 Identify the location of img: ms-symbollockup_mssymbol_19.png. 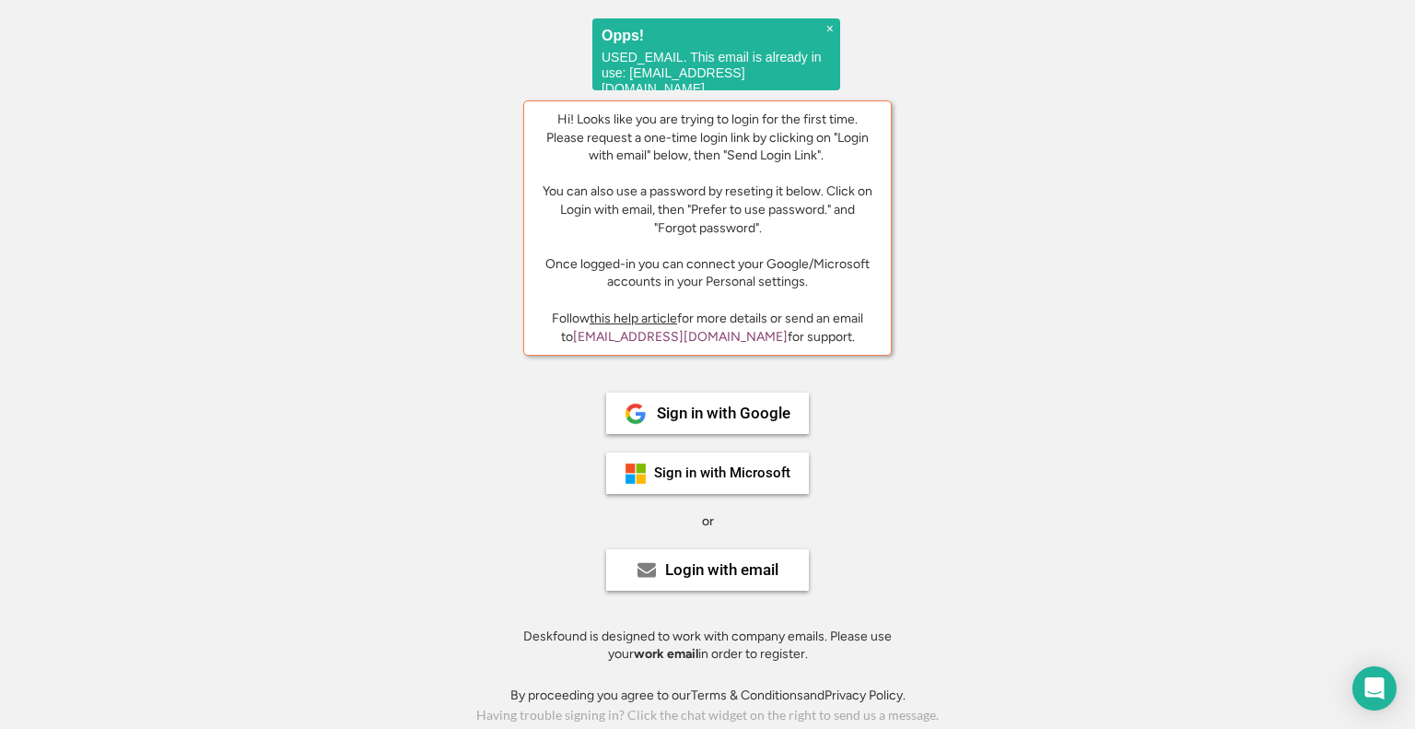
(635, 473).